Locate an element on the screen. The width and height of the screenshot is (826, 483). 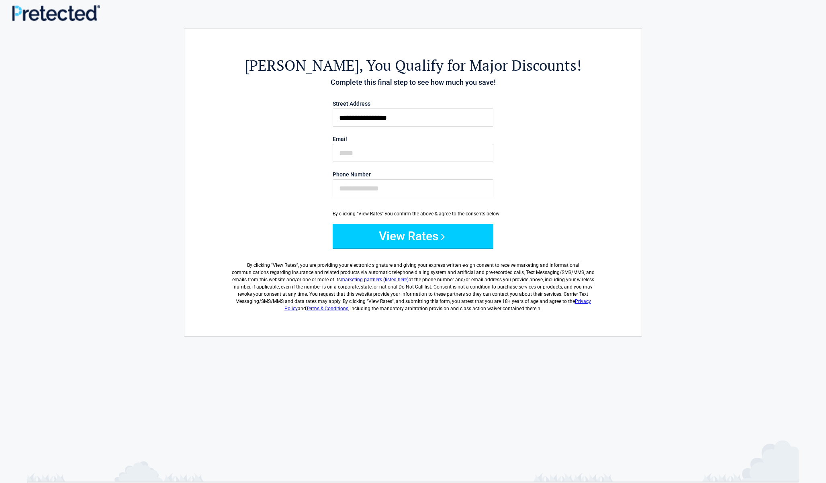
button: View Rates is located at coordinates (413, 236).